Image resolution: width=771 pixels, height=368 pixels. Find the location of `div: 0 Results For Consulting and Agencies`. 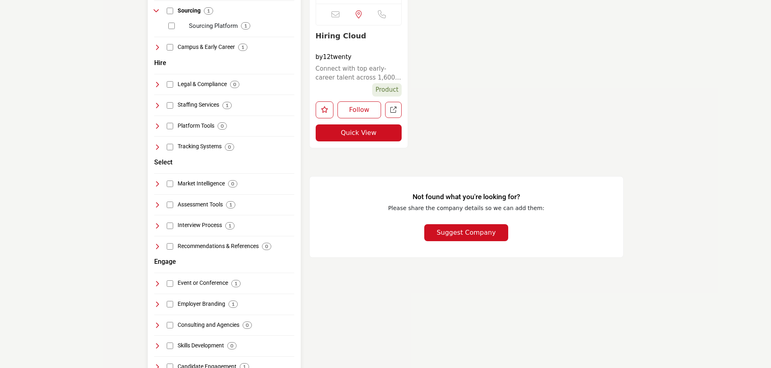

div: 0 Results For Consulting and Agencies is located at coordinates (247, 325).